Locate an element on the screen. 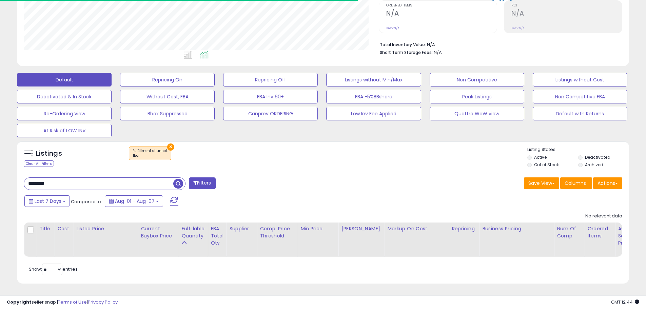 Image resolution: width=646 pixels, height=309 pixels. button: Save View is located at coordinates (542, 183).